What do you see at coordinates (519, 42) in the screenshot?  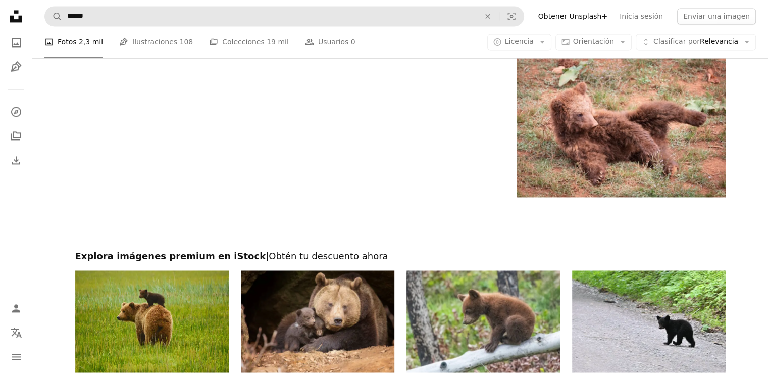 I see `button: Licencia` at bounding box center [519, 42].